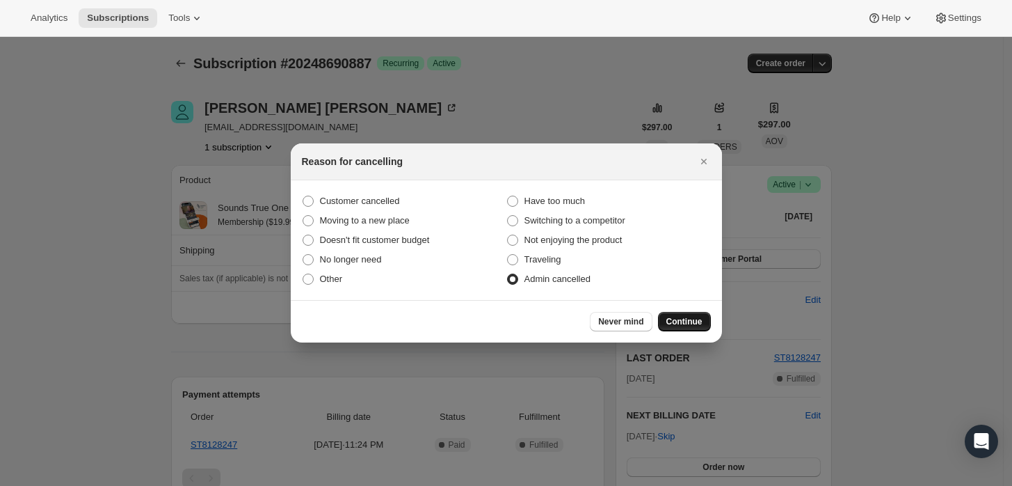 This screenshot has height=486, width=1012. Describe the element at coordinates (573, 239) in the screenshot. I see `span: Not enjoying the product` at that location.